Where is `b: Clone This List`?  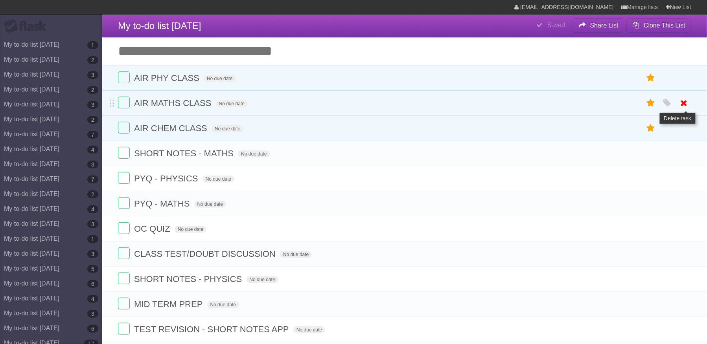 b: Clone This List is located at coordinates (664, 25).